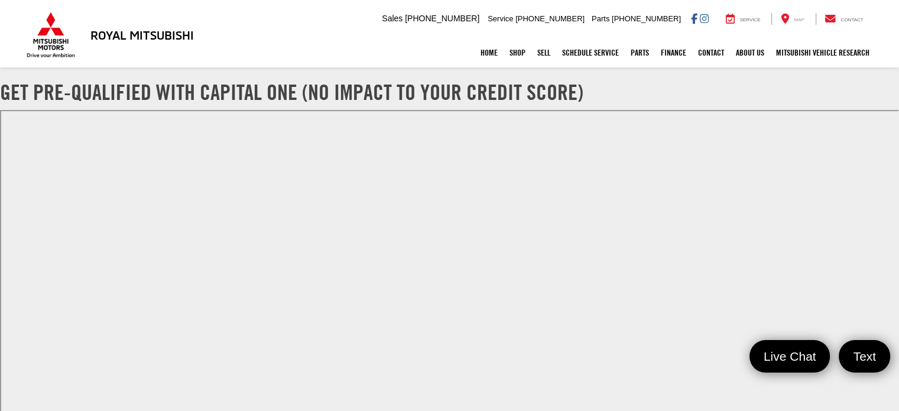  Describe the element at coordinates (792, 19) in the screenshot. I see `a: Map` at that location.